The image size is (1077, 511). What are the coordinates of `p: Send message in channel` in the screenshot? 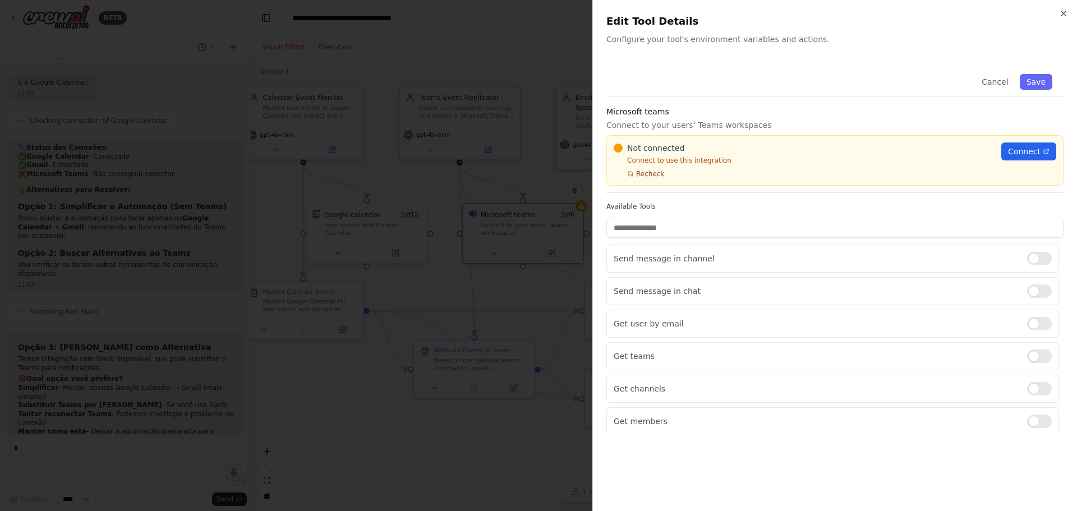 It's located at (815, 258).